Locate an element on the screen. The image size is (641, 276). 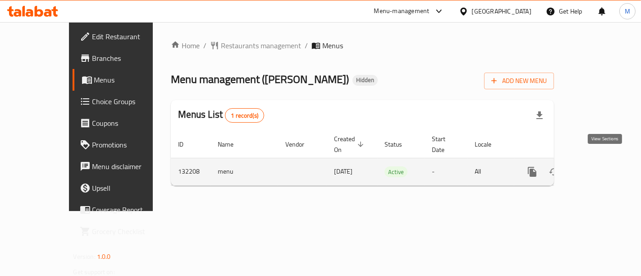
a: Restaurants management is located at coordinates (255, 46).